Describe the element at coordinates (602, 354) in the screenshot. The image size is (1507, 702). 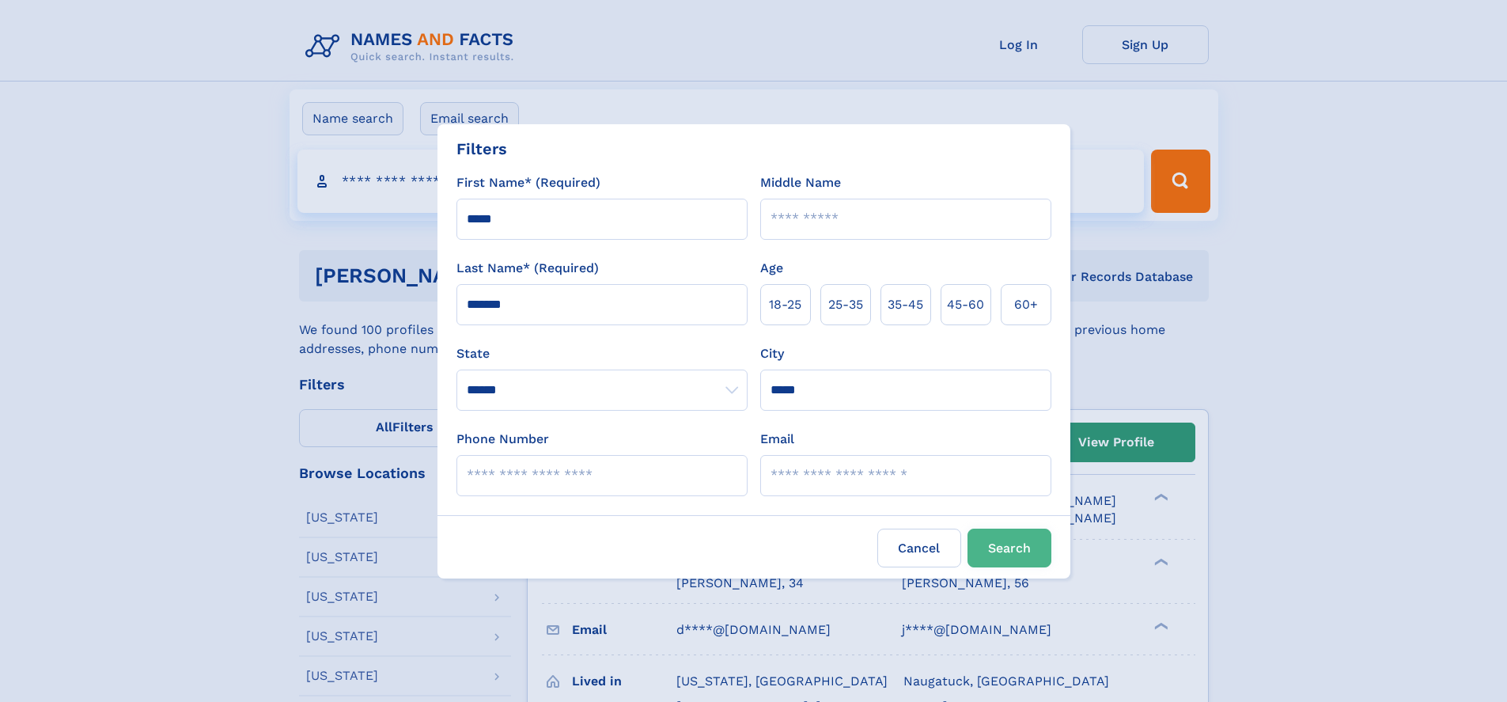
I see `label: State` at that location.